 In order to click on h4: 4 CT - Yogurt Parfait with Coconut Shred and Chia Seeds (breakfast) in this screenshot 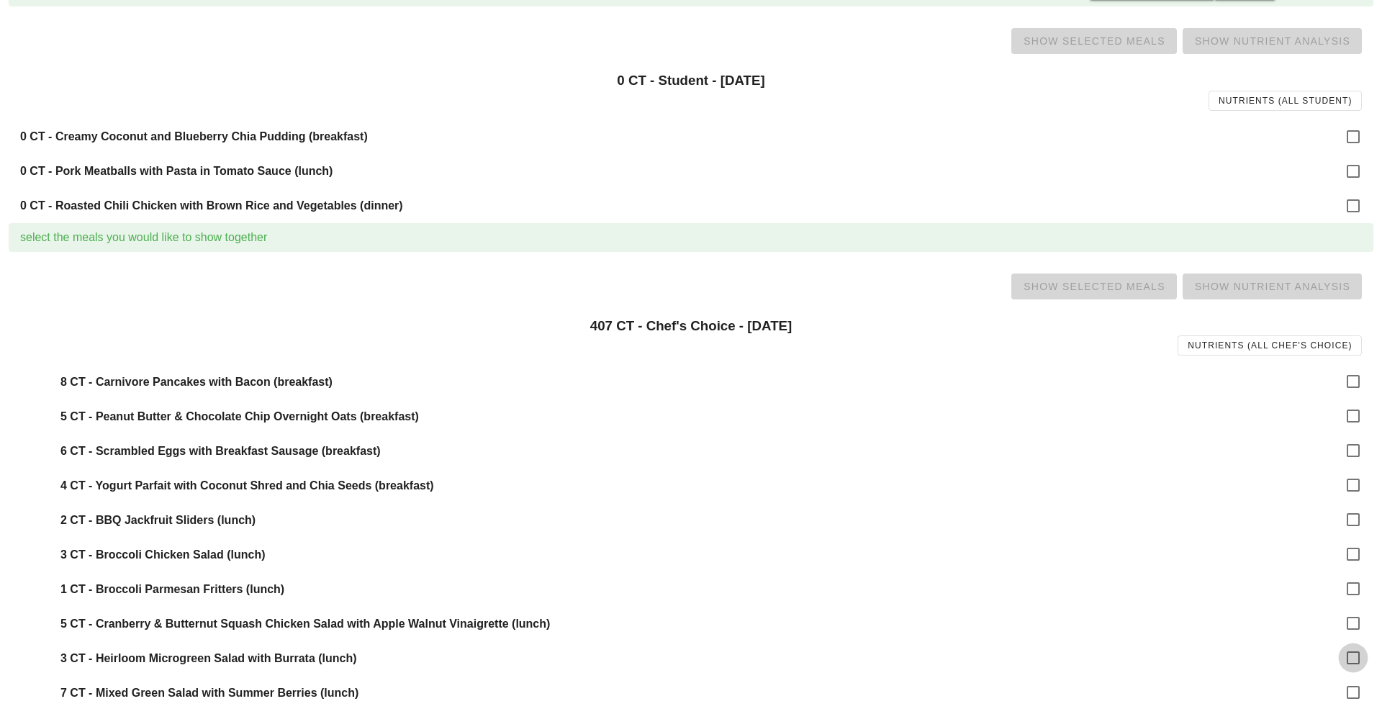, I will do `click(697, 485)`.